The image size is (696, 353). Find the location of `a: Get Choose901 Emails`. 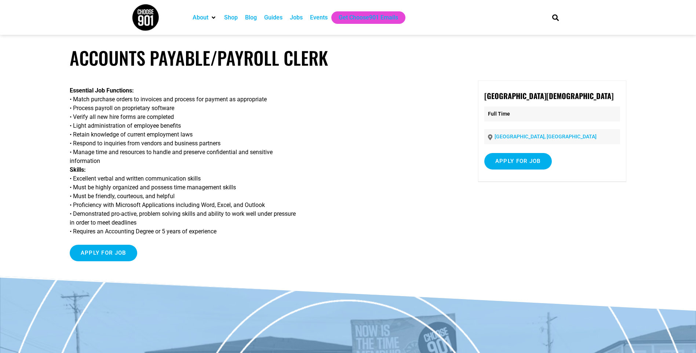

a: Get Choose901 Emails is located at coordinates (368, 18).